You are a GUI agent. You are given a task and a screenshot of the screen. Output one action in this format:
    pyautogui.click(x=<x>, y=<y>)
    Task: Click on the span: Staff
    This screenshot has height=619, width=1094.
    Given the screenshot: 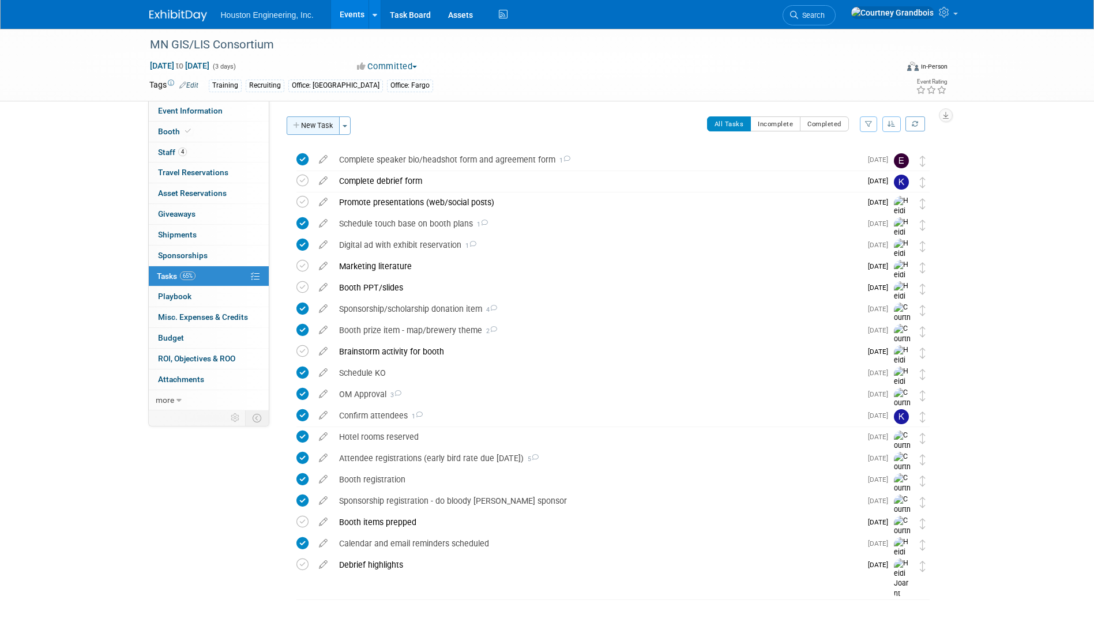 What is the action you would take?
    pyautogui.click(x=172, y=152)
    